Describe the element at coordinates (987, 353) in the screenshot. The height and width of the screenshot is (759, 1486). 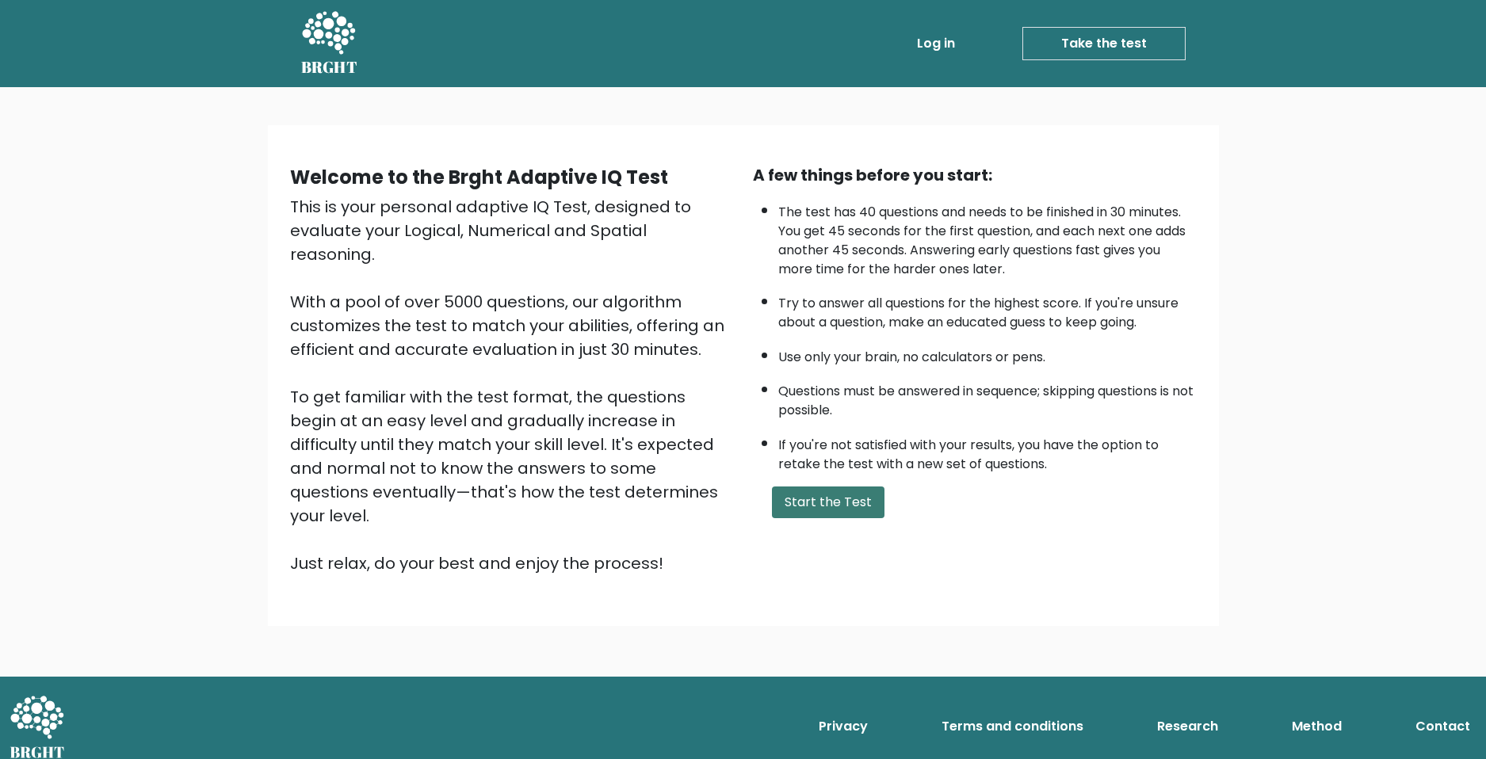
I see `li: Use only your brain, no calculators or pens.` at that location.